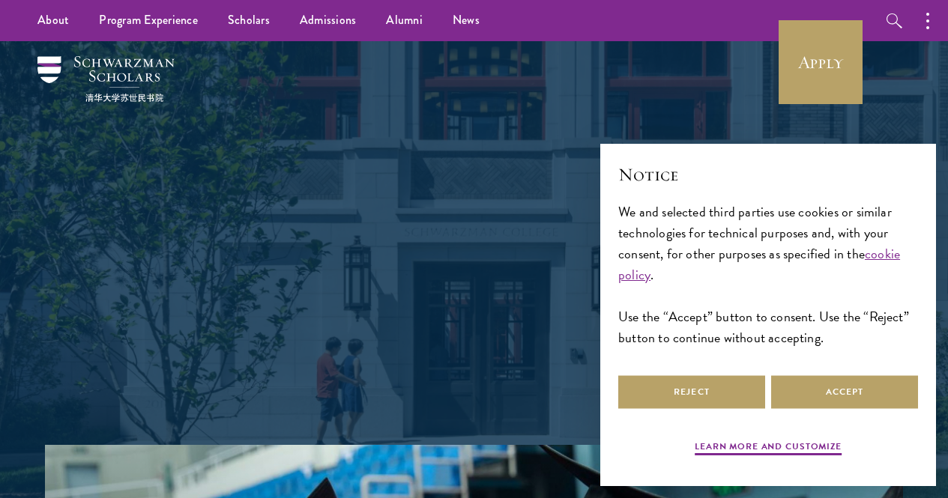  Describe the element at coordinates (768, 175) in the screenshot. I see `h2: Notice` at that location.